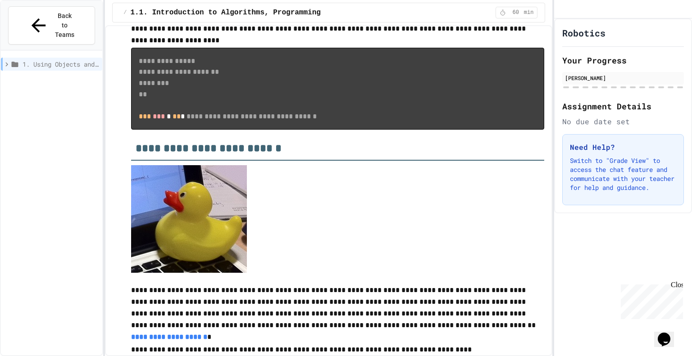  I want to click on div: Chat with us now!Close, so click(33, 30).